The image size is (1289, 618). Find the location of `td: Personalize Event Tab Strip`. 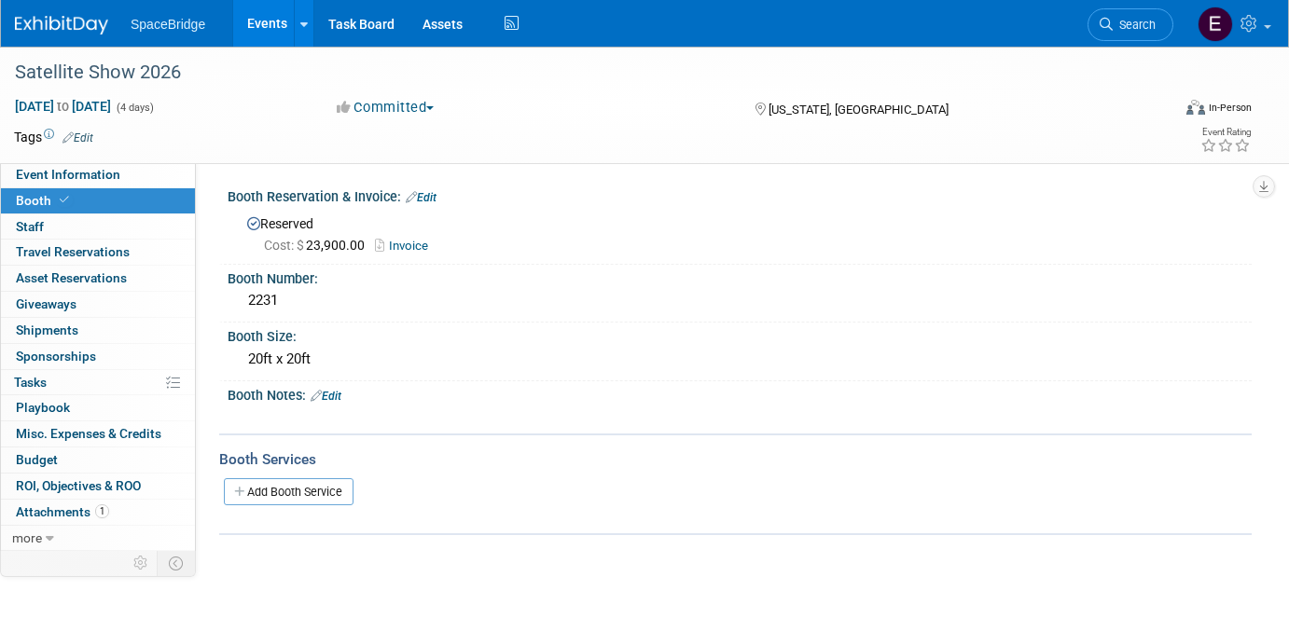

td: Personalize Event Tab Strip is located at coordinates (141, 563).